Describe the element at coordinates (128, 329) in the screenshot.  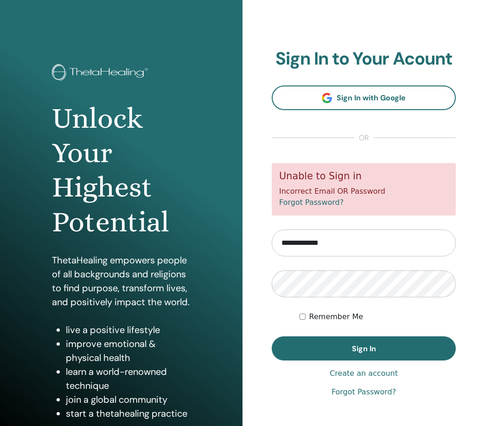
I see `li: live a positive lifestyle` at that location.